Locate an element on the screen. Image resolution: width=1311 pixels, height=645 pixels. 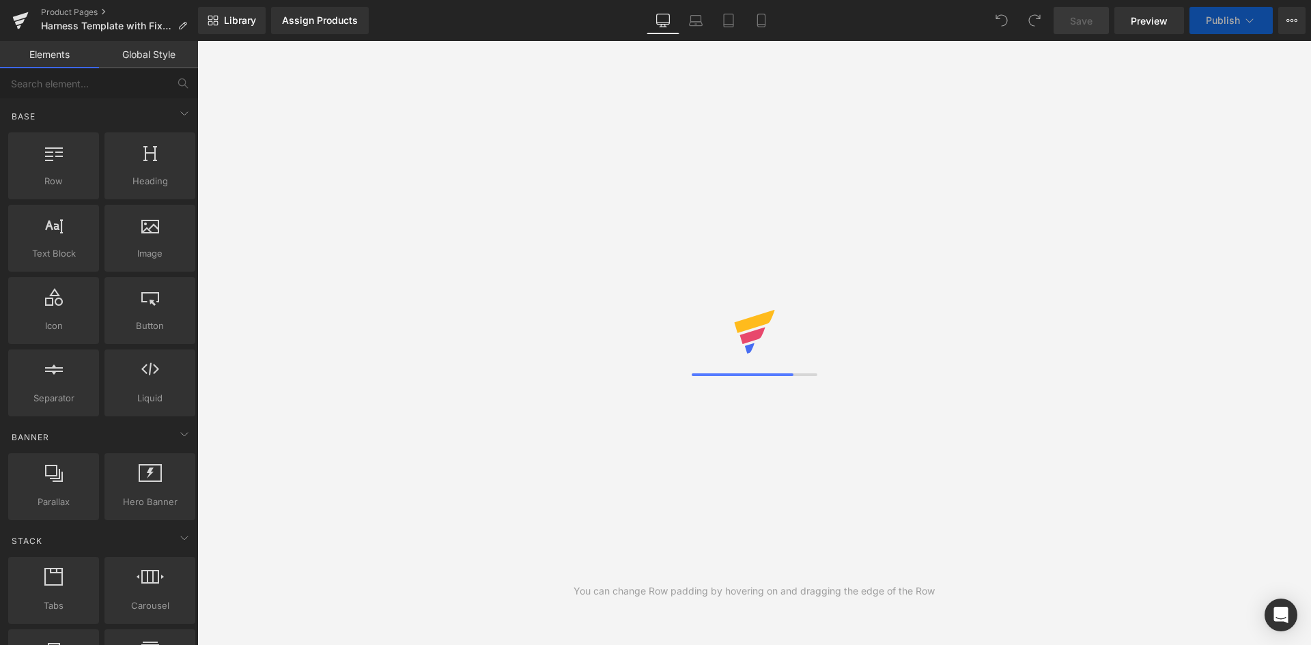
span: Publish is located at coordinates (1223, 20).